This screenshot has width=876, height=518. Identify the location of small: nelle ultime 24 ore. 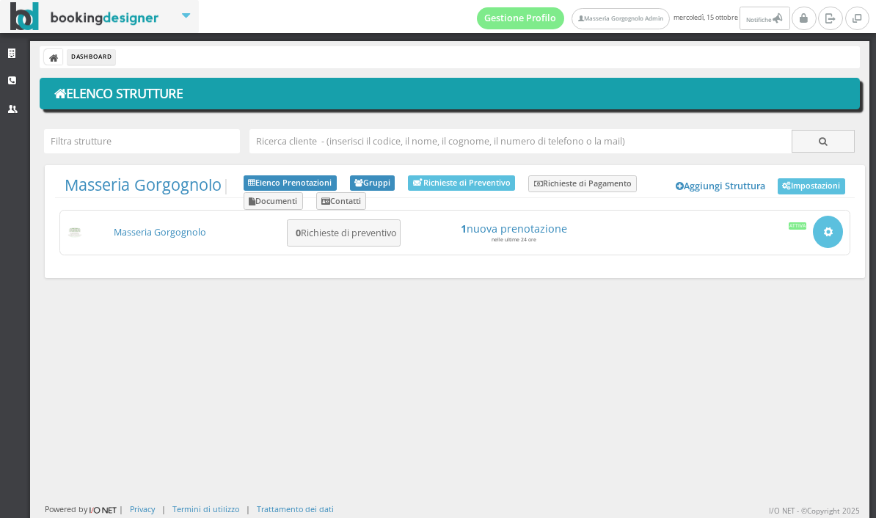
(514, 239).